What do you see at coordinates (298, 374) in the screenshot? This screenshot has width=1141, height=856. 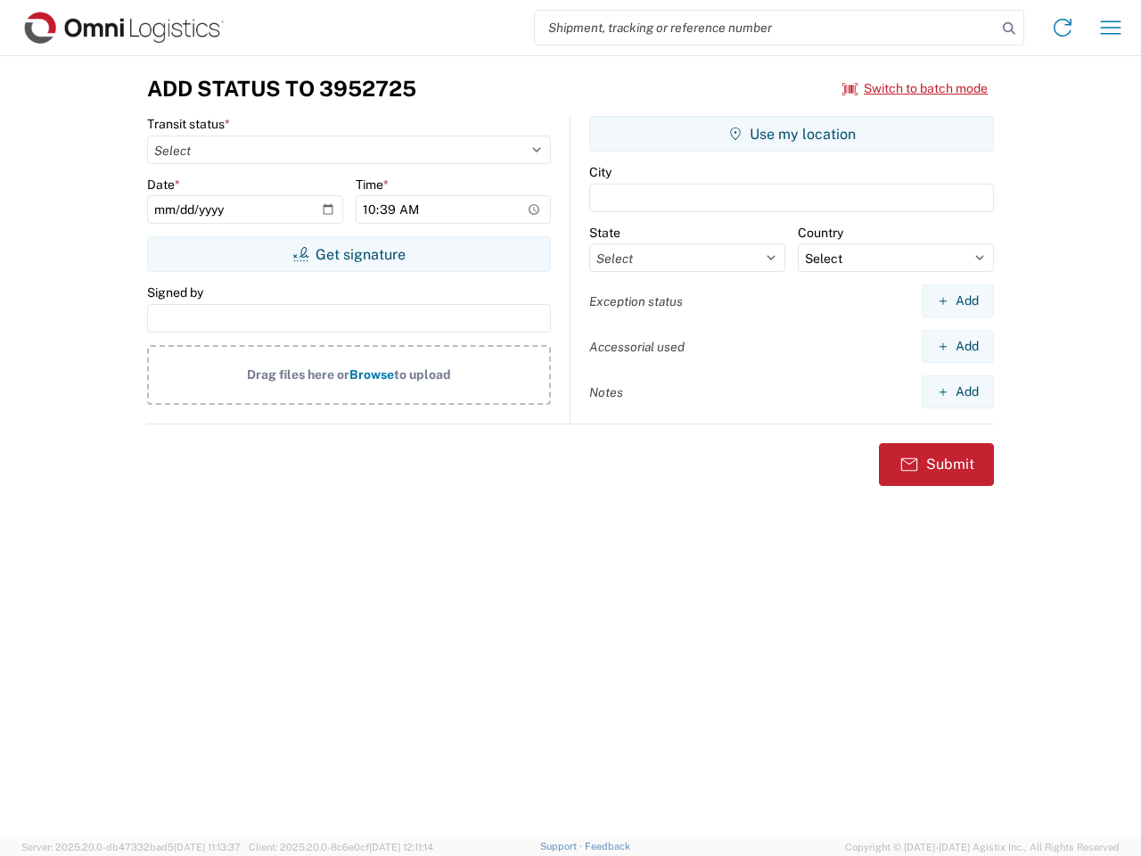 I see `span: Drag files here or` at bounding box center [298, 374].